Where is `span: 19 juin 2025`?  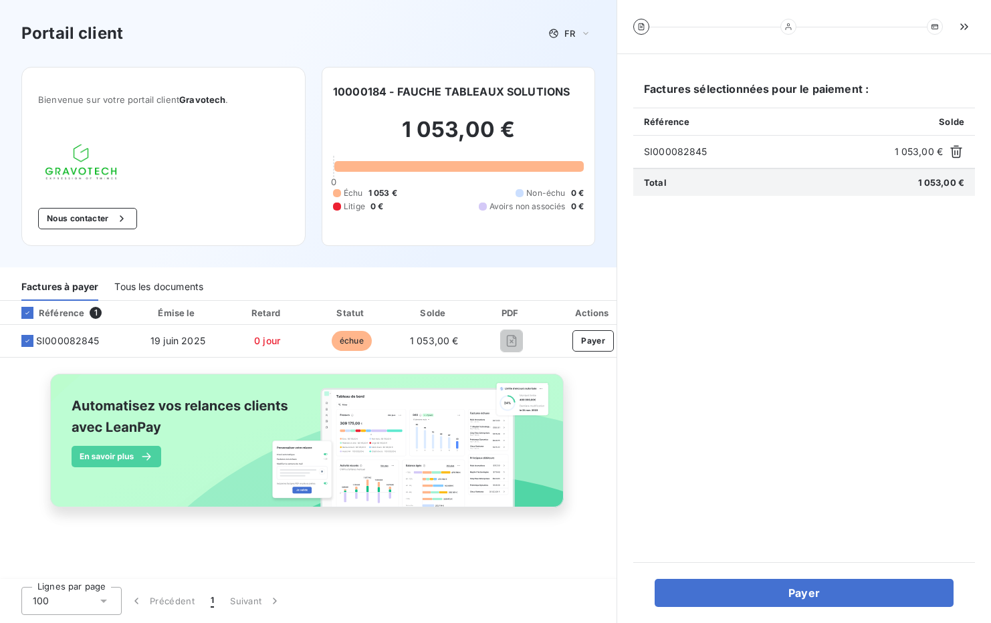
span: 19 juin 2025 is located at coordinates (178, 340).